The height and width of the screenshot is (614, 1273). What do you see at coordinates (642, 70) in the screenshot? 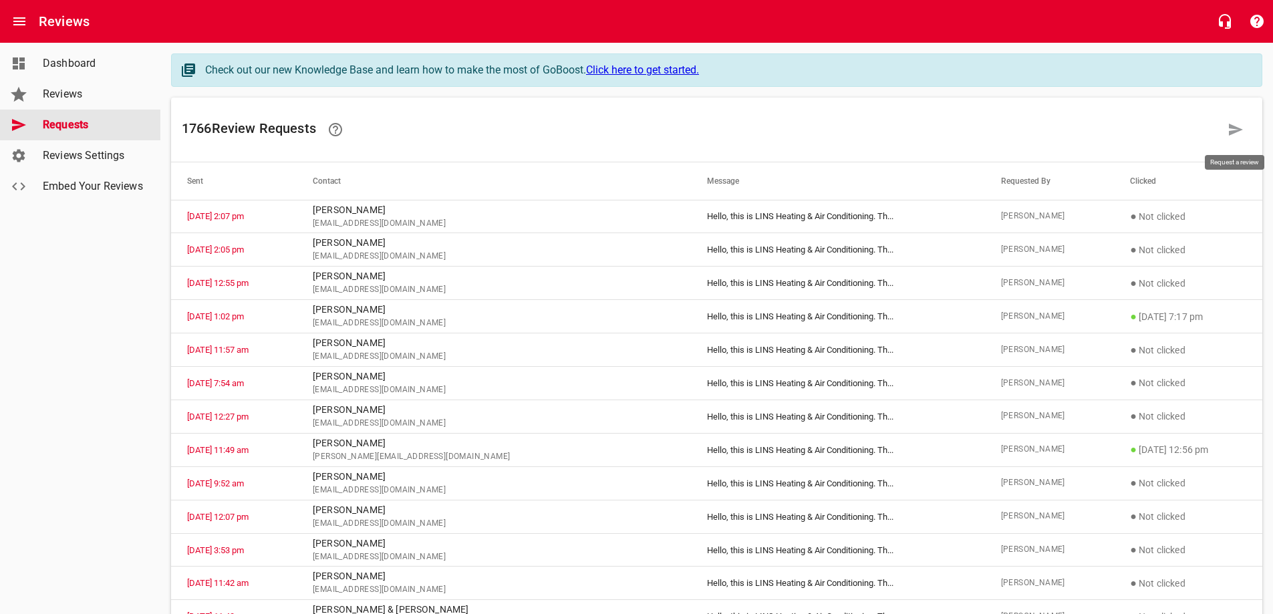
I see `a: Click here to get started.` at bounding box center [642, 70].